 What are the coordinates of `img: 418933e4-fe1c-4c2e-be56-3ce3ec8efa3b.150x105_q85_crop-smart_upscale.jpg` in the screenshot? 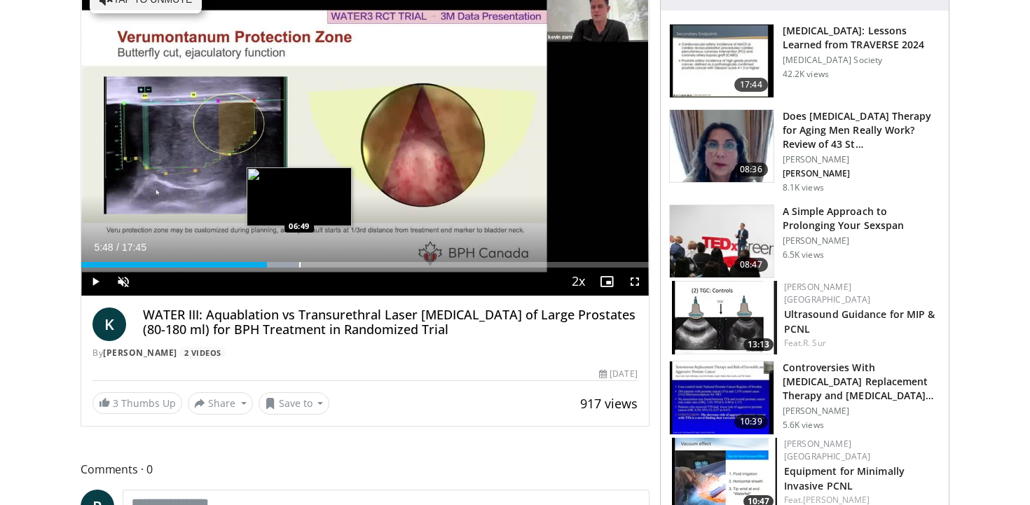 It's located at (722, 398).